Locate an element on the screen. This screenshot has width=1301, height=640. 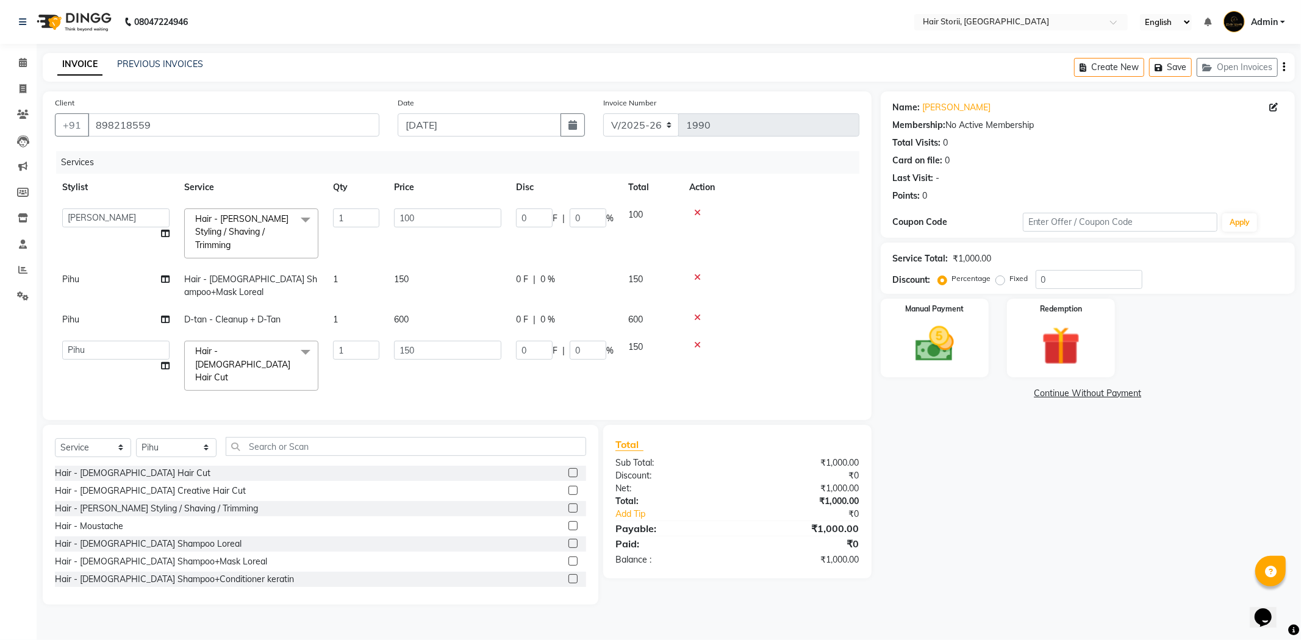
a: Add Tip is located at coordinates (682, 514).